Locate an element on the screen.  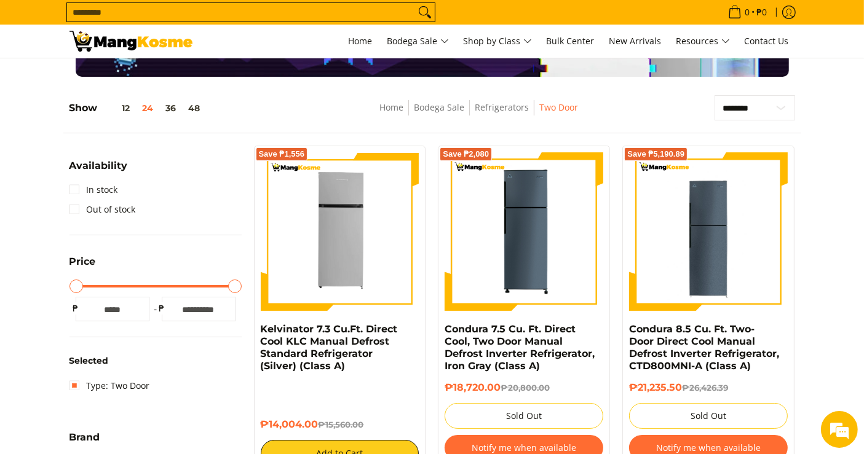
span: Save ₱1,556 is located at coordinates (282, 154).